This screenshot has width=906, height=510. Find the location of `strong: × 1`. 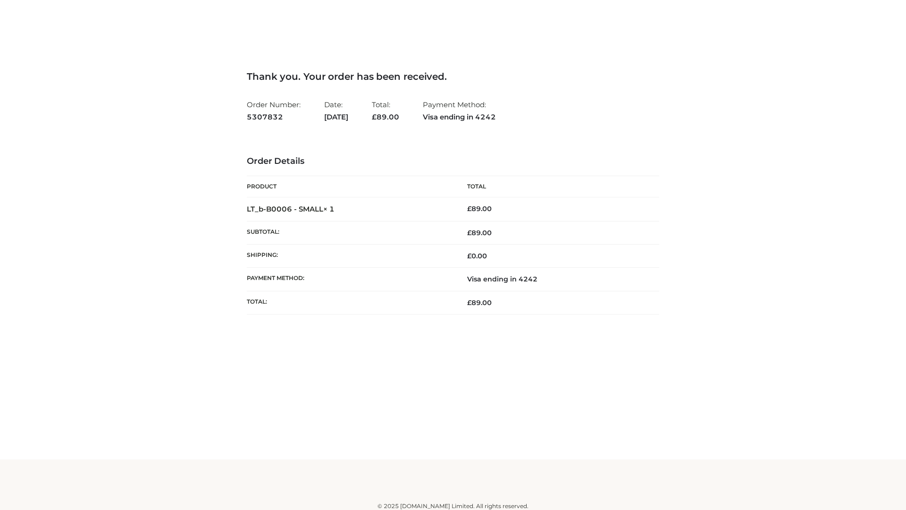

strong: × 1 is located at coordinates (329, 209).